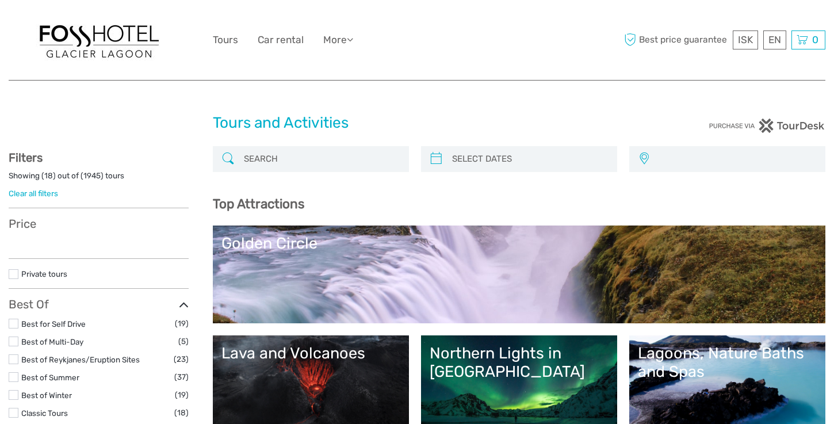 The image size is (834, 424). What do you see at coordinates (727, 362) in the screenshot?
I see `div: Lagoons, Nature Baths and Spas` at bounding box center [727, 362].